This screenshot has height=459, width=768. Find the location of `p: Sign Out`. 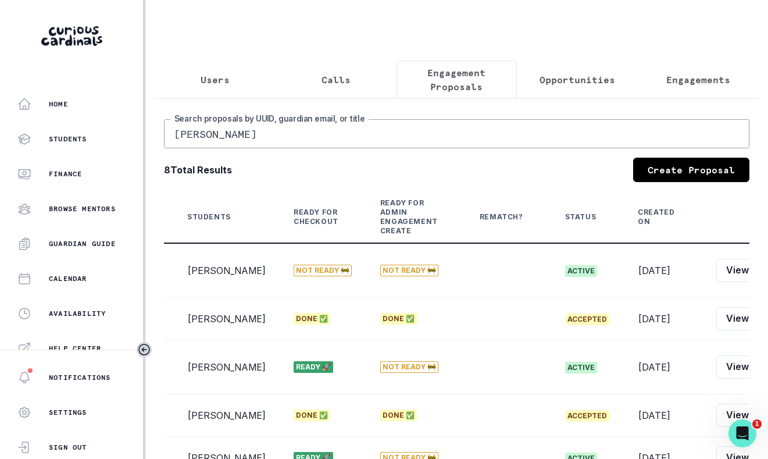

p: Sign Out is located at coordinates (68, 447).